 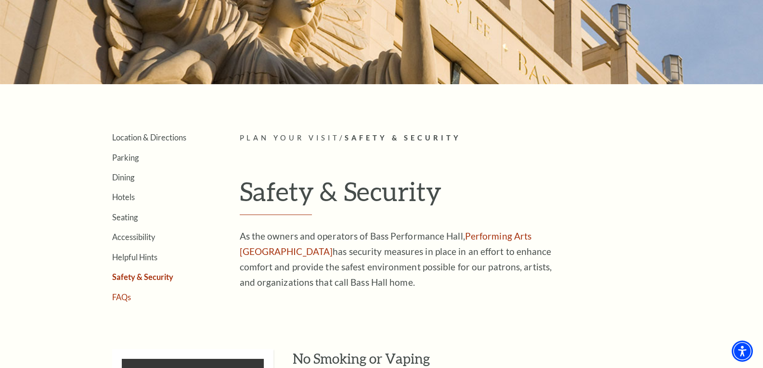 What do you see at coordinates (403, 138) in the screenshot?
I see `span: Safety & Security` at bounding box center [403, 138].